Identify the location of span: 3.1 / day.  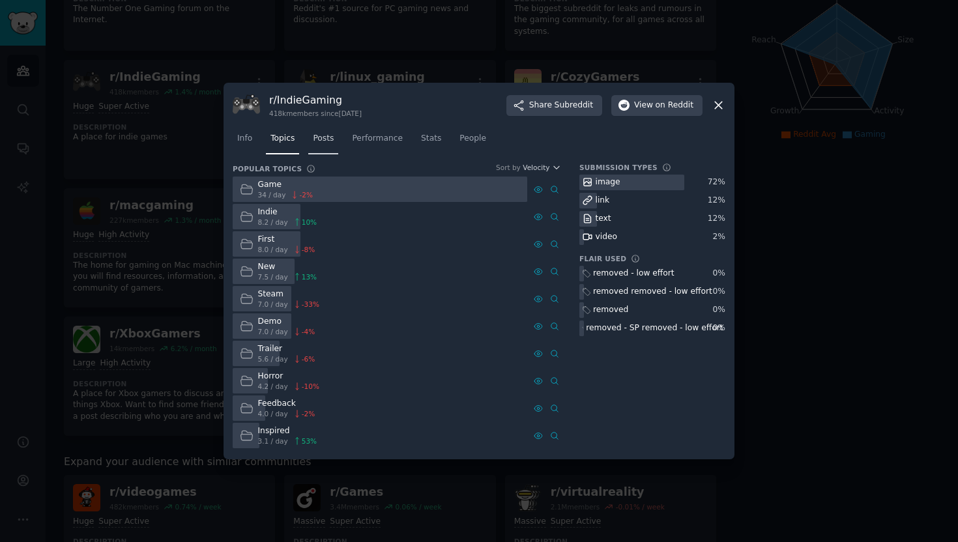
(273, 441).